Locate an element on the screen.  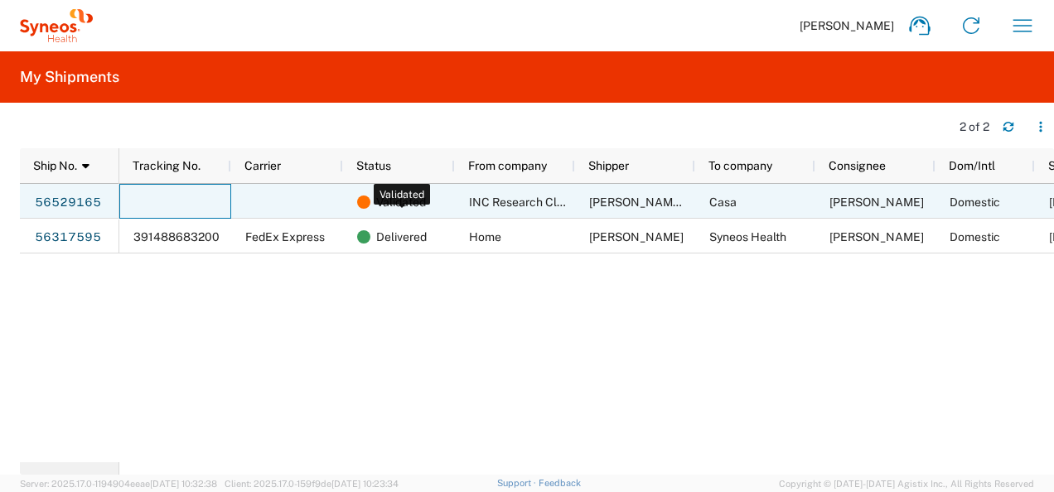
span: From company is located at coordinates (507, 166).